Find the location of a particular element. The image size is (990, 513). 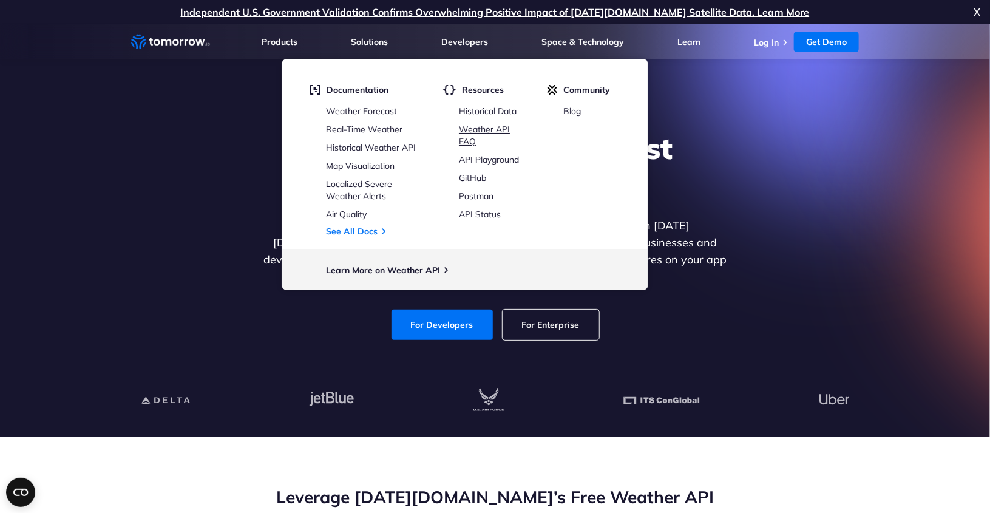

img: brackets.svg is located at coordinates (449, 90).